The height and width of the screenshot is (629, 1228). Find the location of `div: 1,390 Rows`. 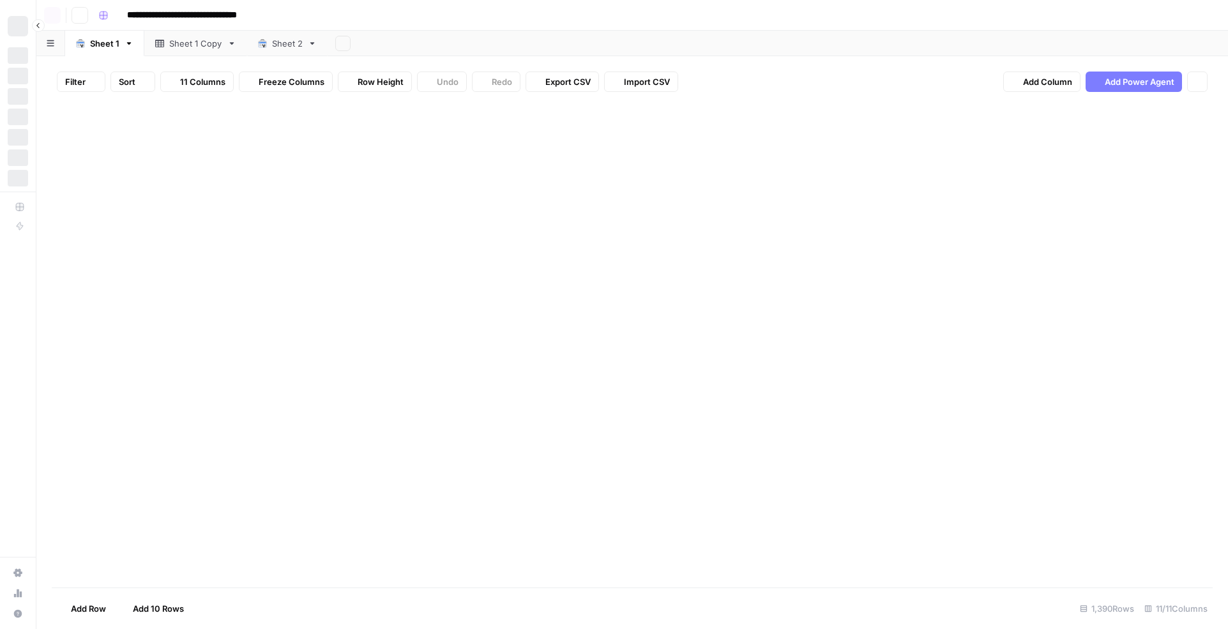

div: 1,390 Rows is located at coordinates (1106, 608).